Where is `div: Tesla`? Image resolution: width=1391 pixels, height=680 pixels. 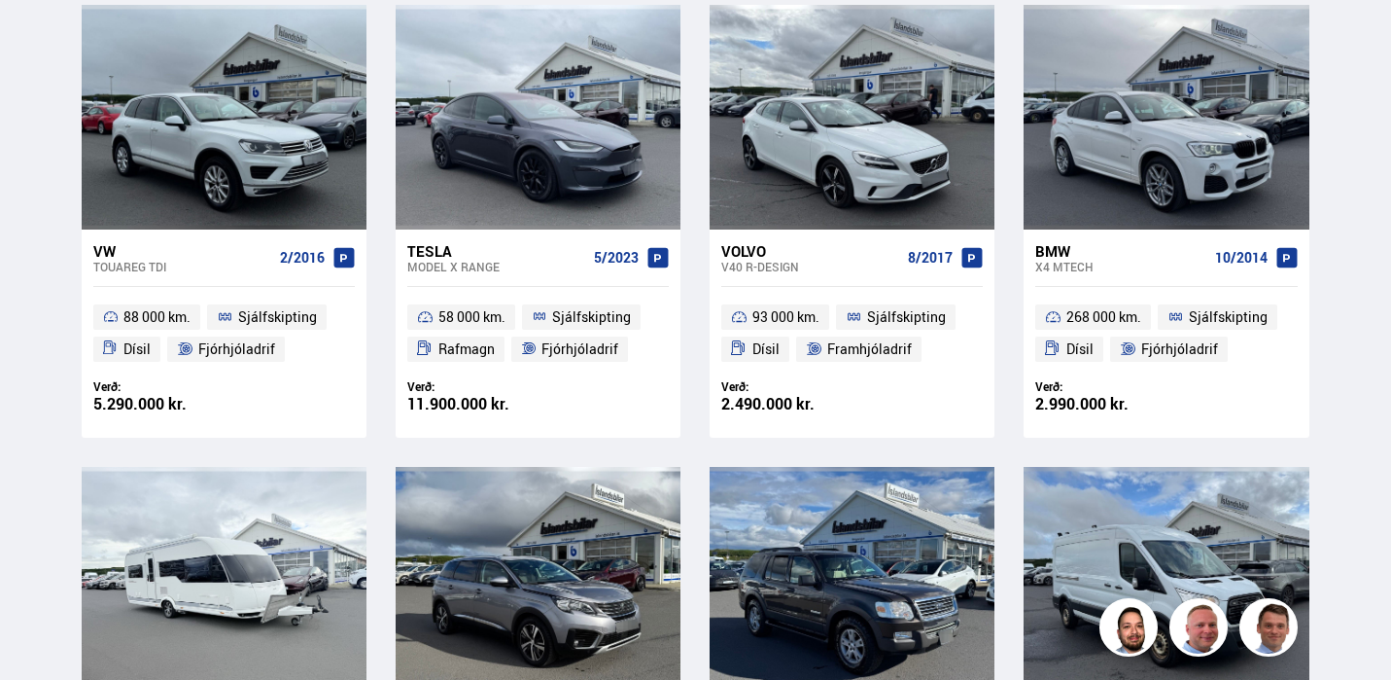
div: Tesla is located at coordinates (497, 251).